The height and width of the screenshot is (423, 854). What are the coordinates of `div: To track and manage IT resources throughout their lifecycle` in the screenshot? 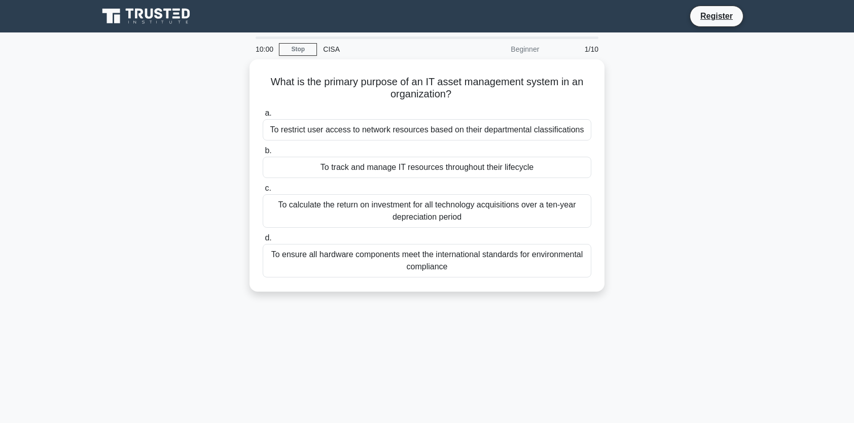 It's located at (427, 167).